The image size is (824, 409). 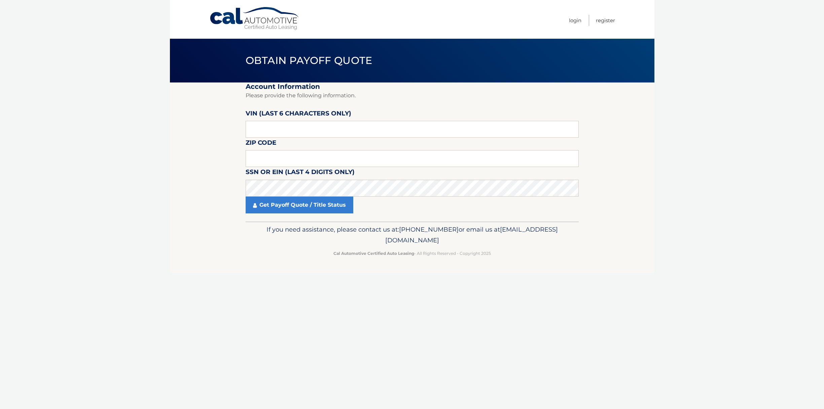 What do you see at coordinates (412, 96) in the screenshot?
I see `p: Please provide the following information.` at bounding box center [412, 96].